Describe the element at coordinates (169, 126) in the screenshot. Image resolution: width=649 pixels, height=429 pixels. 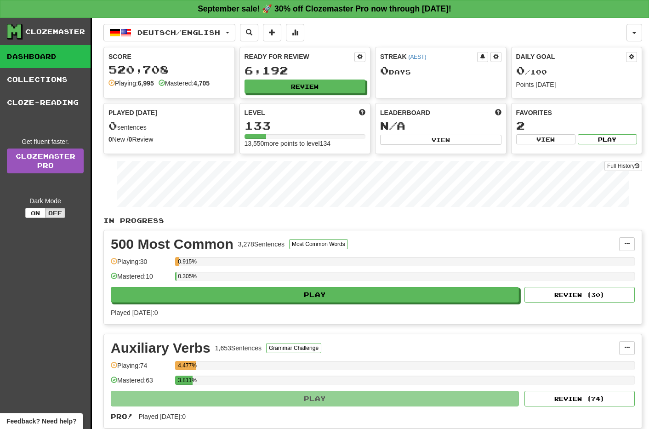
I see `div: sentences` at that location.